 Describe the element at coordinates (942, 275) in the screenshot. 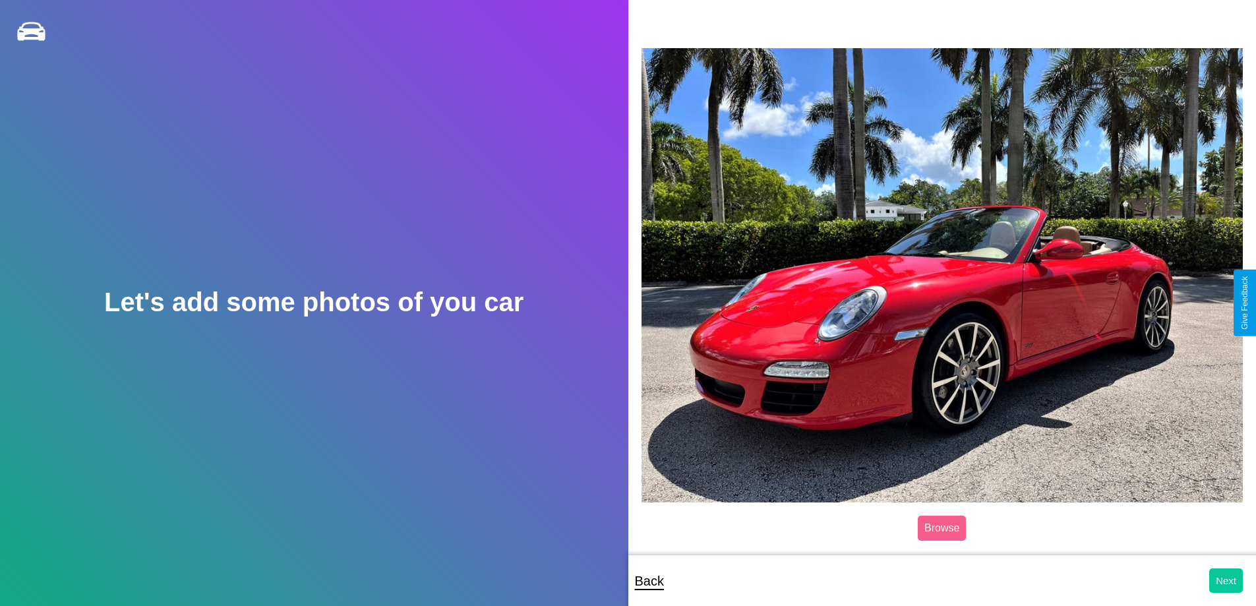

I see `img: posted` at that location.